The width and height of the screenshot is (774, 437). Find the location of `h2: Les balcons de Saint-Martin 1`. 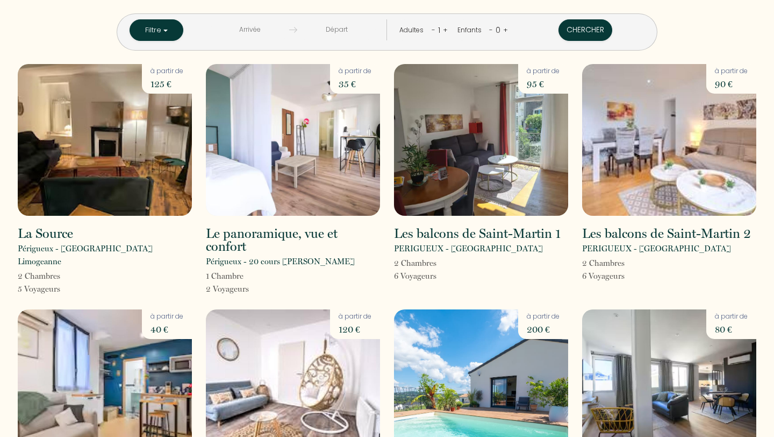

h2: Les balcons de Saint-Martin 1 is located at coordinates (477, 233).